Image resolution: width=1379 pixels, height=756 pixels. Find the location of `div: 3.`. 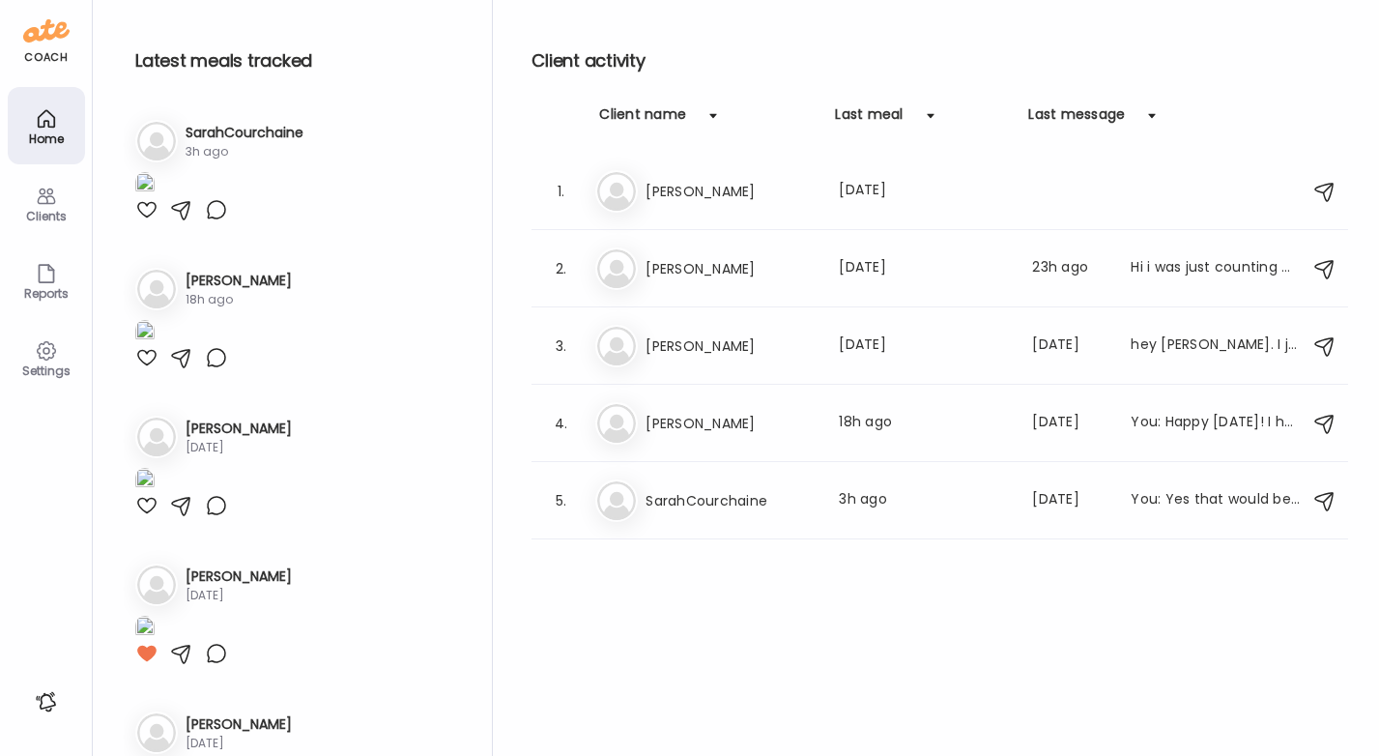

div: 3. is located at coordinates (560, 346).